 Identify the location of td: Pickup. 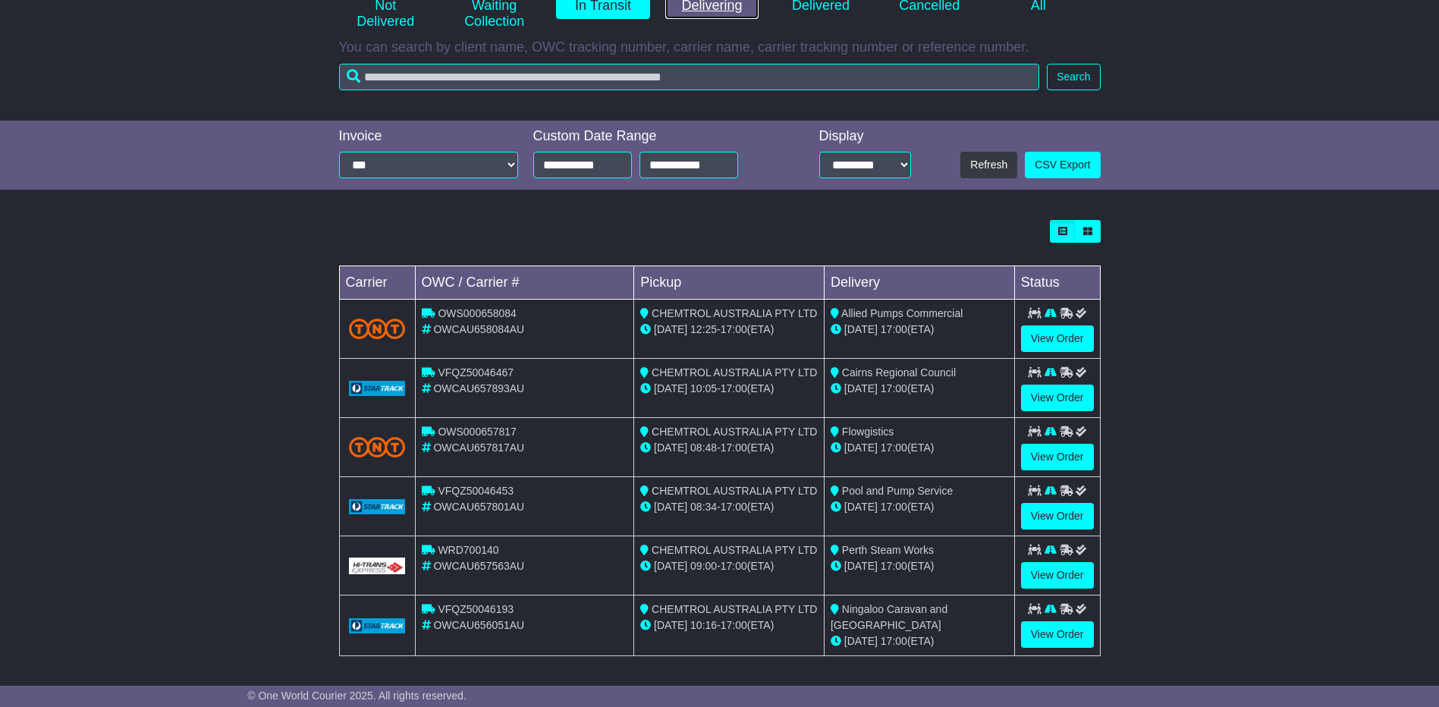
(729, 283).